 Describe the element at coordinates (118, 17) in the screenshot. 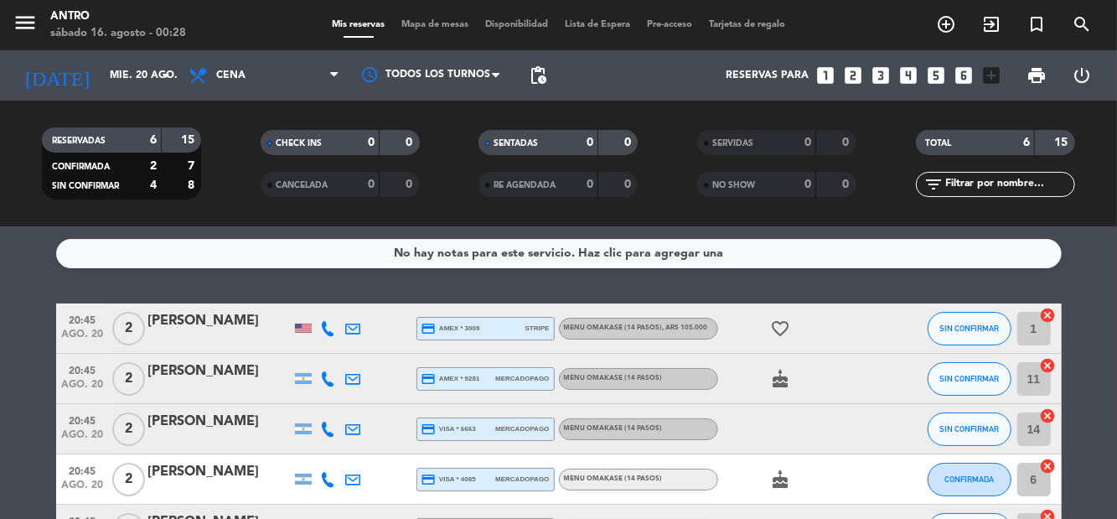

I see `div: ANTRO` at that location.